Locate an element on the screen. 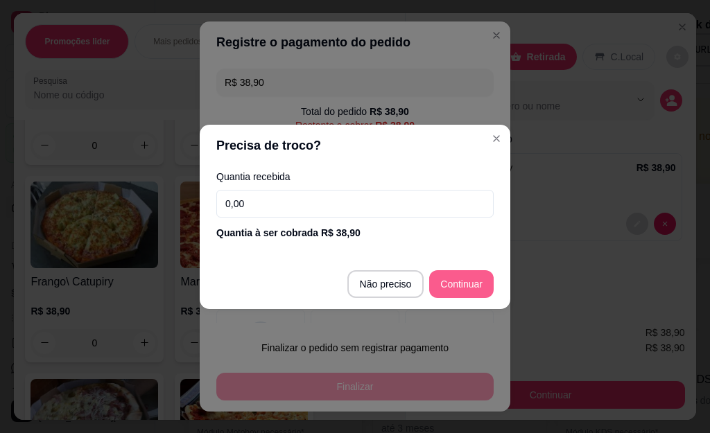 This screenshot has height=433, width=710. label: Quantia recebida is located at coordinates (355, 177).